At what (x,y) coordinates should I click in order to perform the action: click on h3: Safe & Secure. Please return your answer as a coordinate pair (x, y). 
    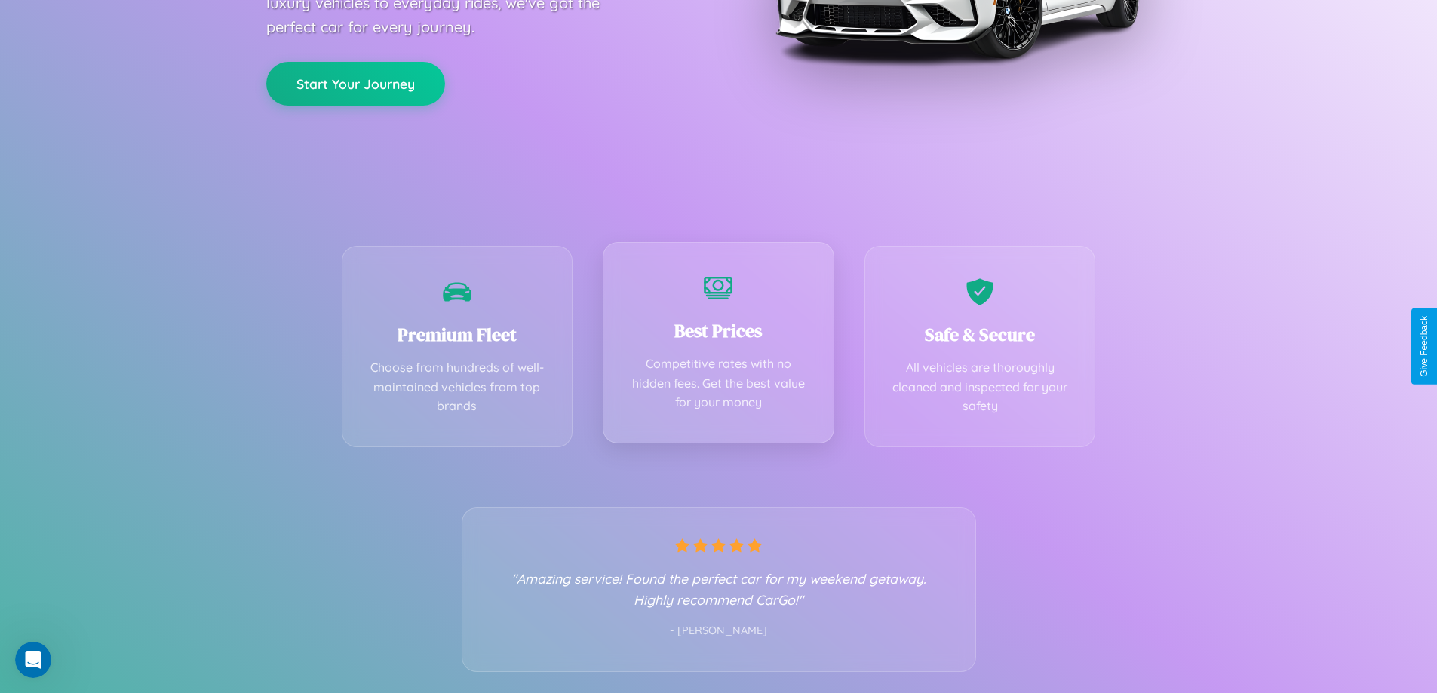
    Looking at the image, I should click on (980, 334).